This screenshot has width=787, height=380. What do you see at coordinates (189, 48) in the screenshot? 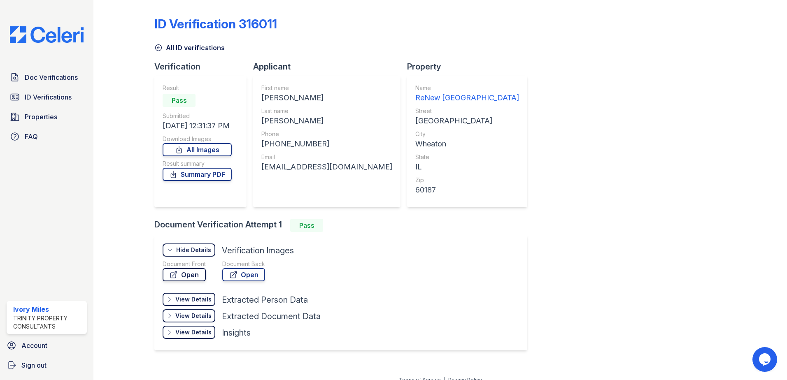
I see `a: All ID verifications` at bounding box center [189, 48].